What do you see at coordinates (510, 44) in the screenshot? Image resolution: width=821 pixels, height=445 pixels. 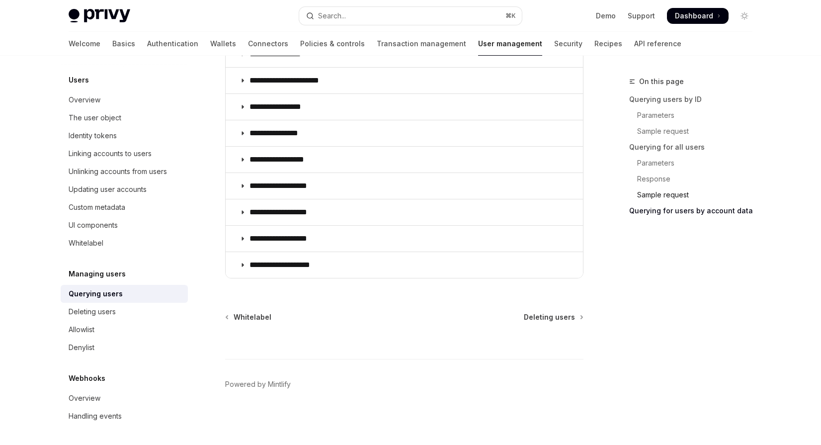 I see `a: User management` at bounding box center [510, 44].